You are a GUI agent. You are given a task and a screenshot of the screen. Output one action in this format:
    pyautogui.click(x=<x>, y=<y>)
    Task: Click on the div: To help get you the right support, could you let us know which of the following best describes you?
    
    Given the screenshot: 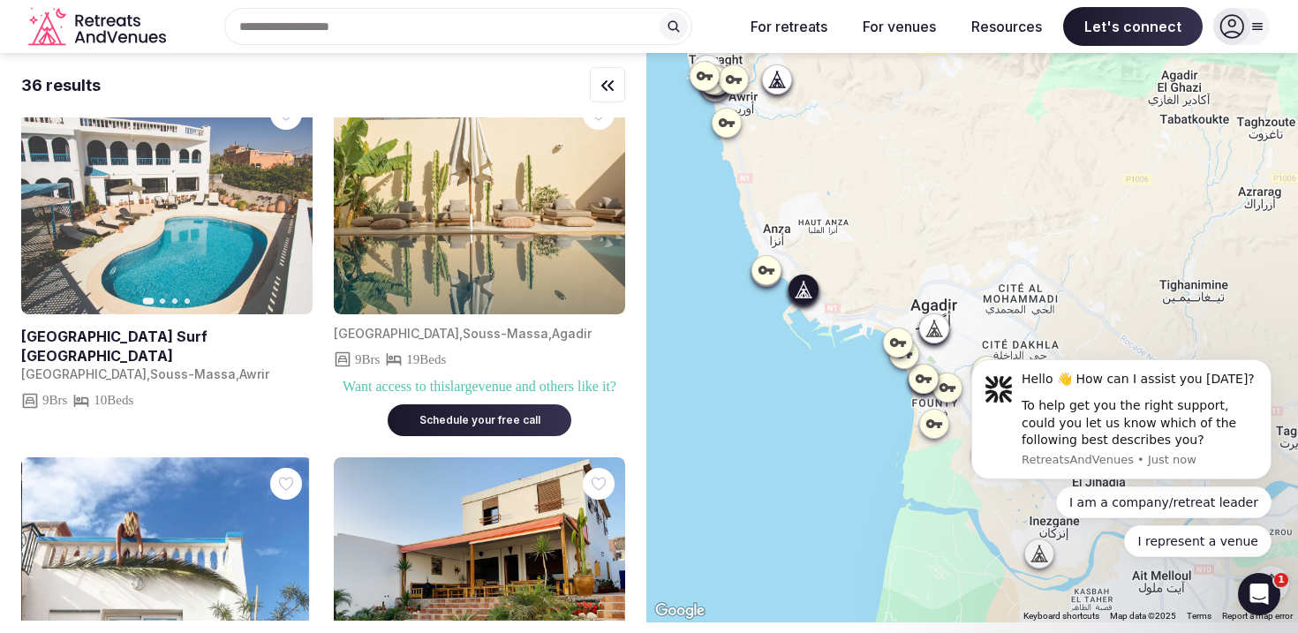 What is the action you would take?
    pyautogui.click(x=195, y=86)
    